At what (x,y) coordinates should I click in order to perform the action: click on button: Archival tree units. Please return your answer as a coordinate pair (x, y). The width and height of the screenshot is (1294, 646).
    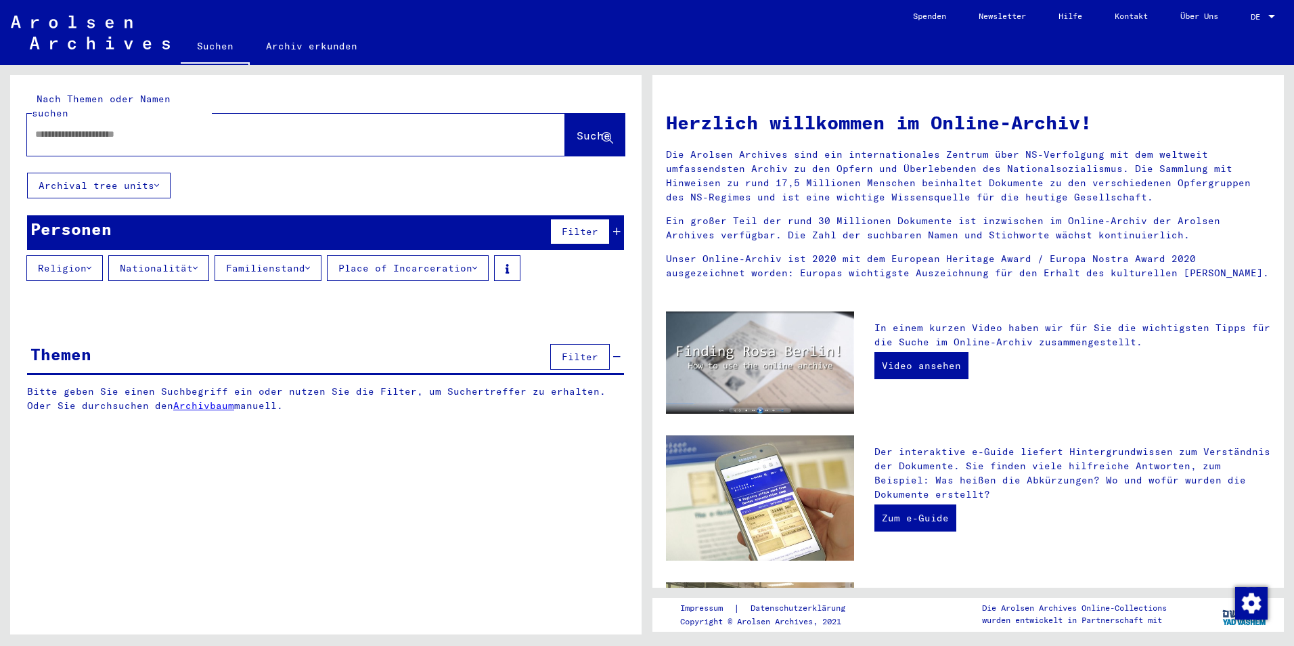
    Looking at the image, I should click on (99, 185).